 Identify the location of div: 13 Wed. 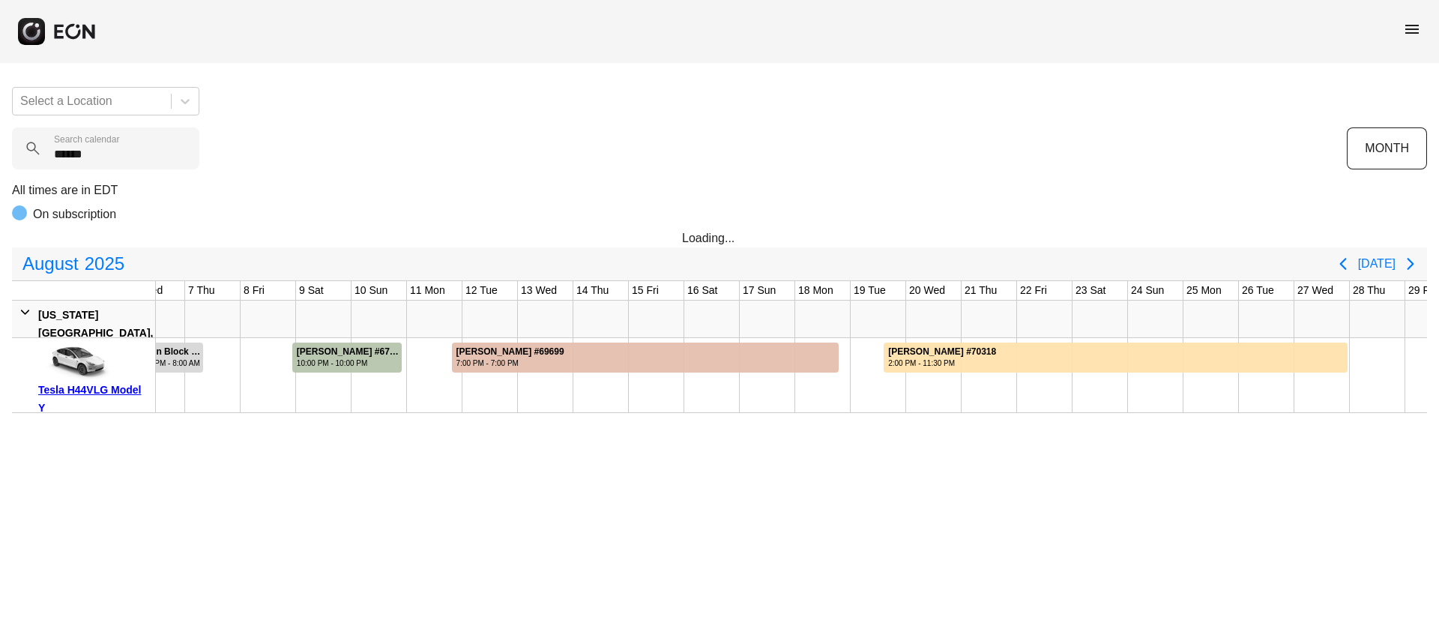
(539, 290).